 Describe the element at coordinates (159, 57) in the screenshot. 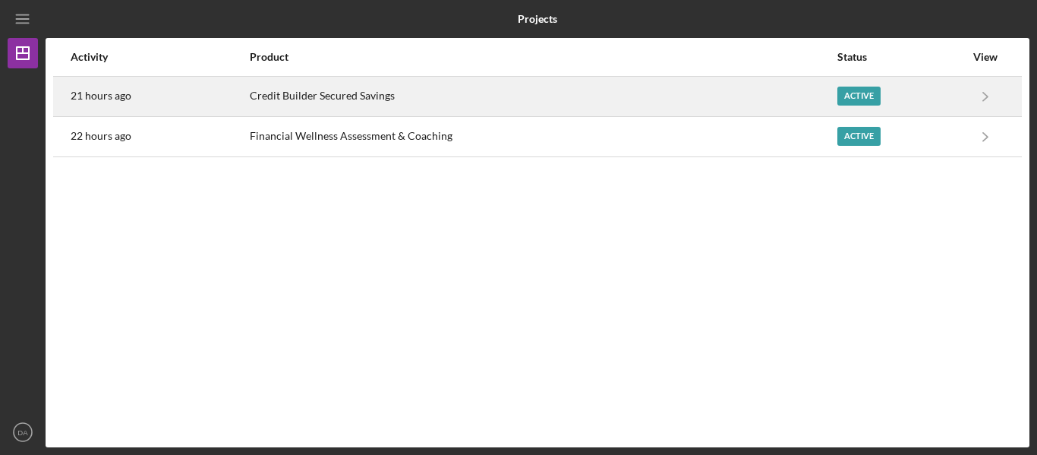

I see `div: Activity` at that location.